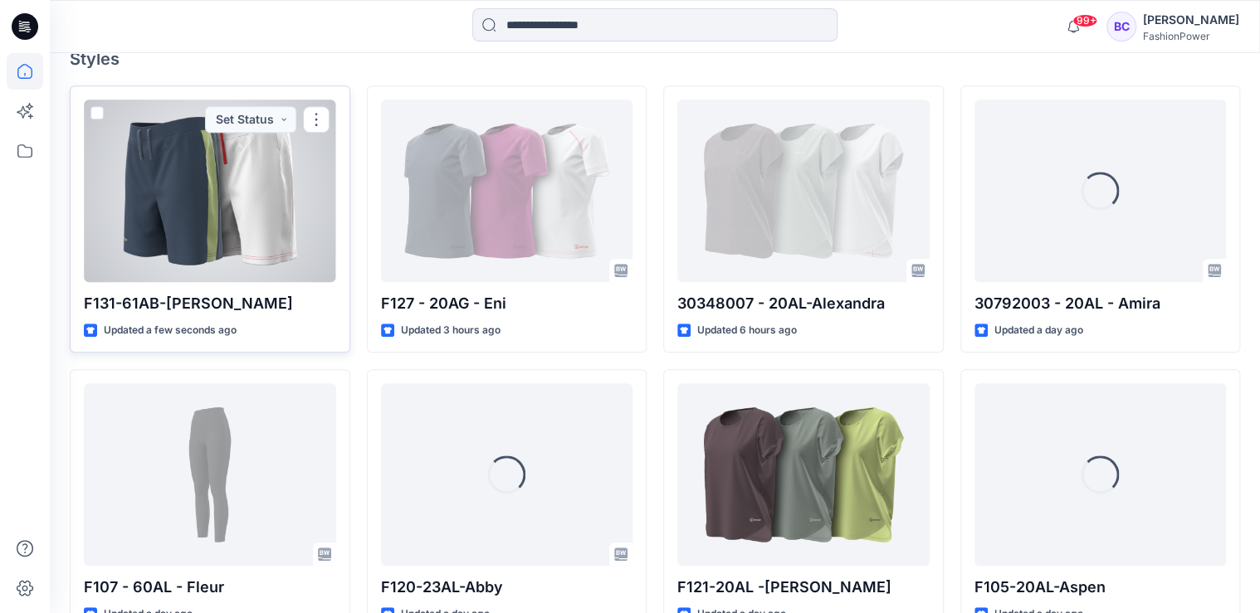 The width and height of the screenshot is (1260, 613). Describe the element at coordinates (1121, 27) in the screenshot. I see `div: BC` at that location.